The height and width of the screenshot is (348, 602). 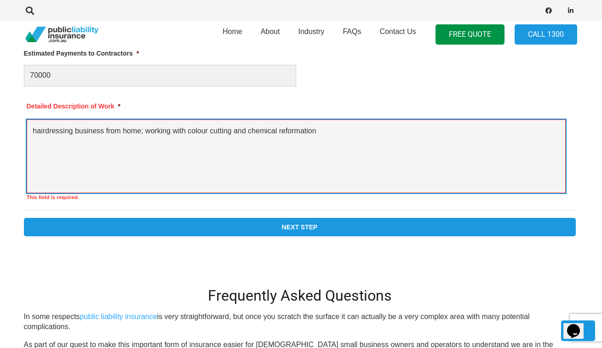 What do you see at coordinates (296, 197) in the screenshot?
I see `div: This field is required.` at bounding box center [296, 197].